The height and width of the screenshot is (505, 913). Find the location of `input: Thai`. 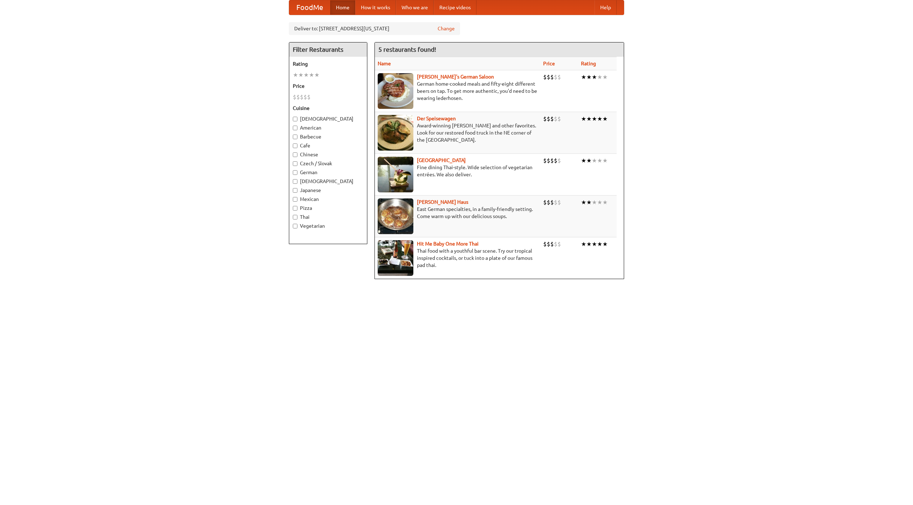

input: Thai is located at coordinates (295, 217).